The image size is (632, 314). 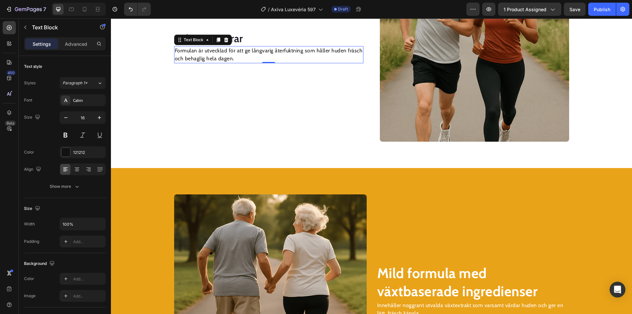 What do you see at coordinates (89, 100) in the screenshot?
I see `div: Cabin` at bounding box center [89, 100].